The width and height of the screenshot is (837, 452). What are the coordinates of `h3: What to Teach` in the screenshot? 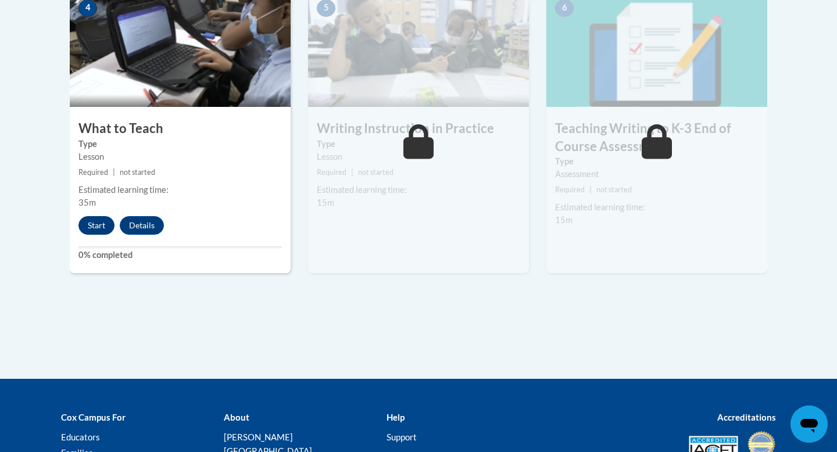 It's located at (180, 128).